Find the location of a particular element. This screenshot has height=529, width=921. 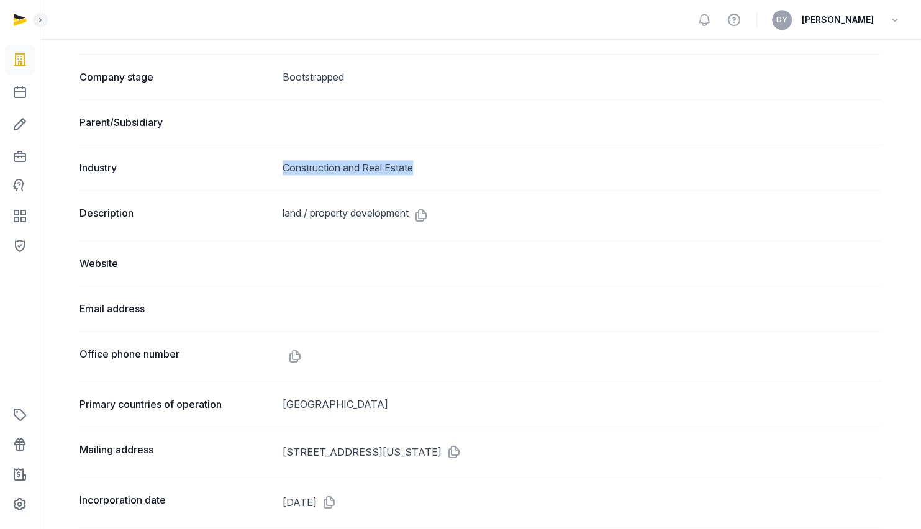

dt: Office phone number is located at coordinates (176, 357).